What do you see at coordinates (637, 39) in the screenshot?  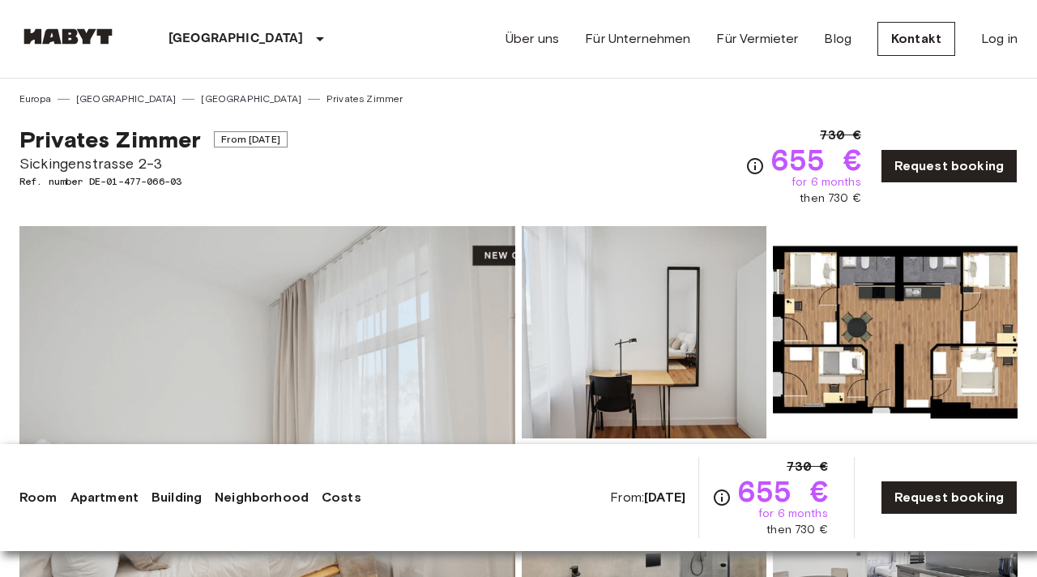 I see `a: Für Unternehmen` at bounding box center [637, 39].